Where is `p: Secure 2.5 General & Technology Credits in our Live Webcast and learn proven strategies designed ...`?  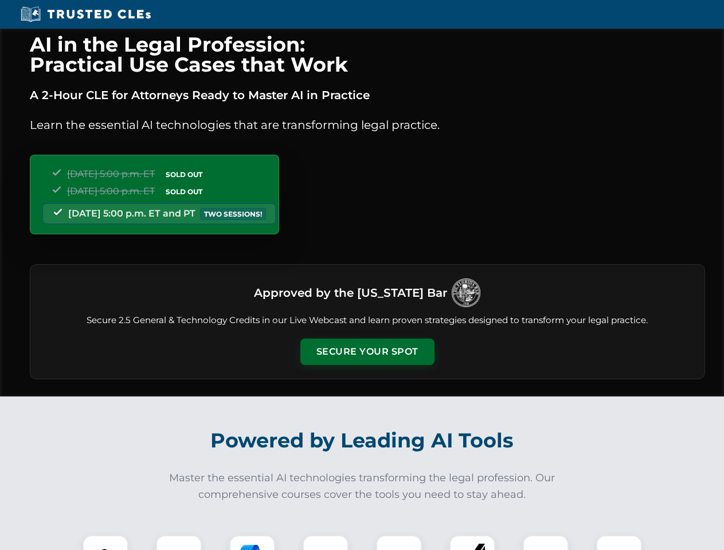
p: Secure 2.5 General & Technology Credits in our Live Webcast and learn proven strategies designed ... is located at coordinates (367, 320).